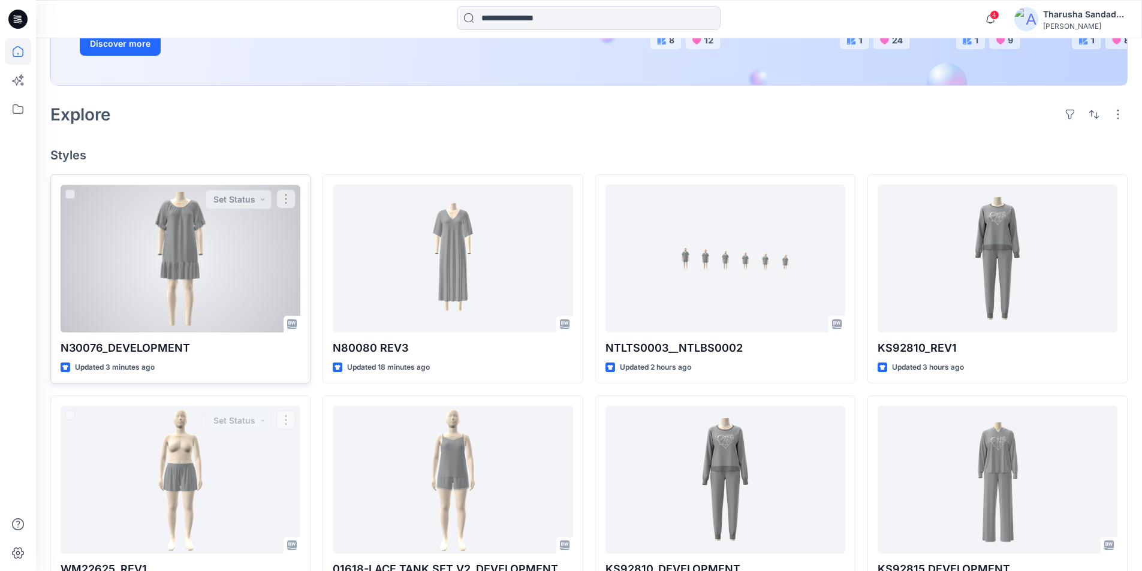 This screenshot has width=1142, height=571. I want to click on h2: Explore, so click(80, 114).